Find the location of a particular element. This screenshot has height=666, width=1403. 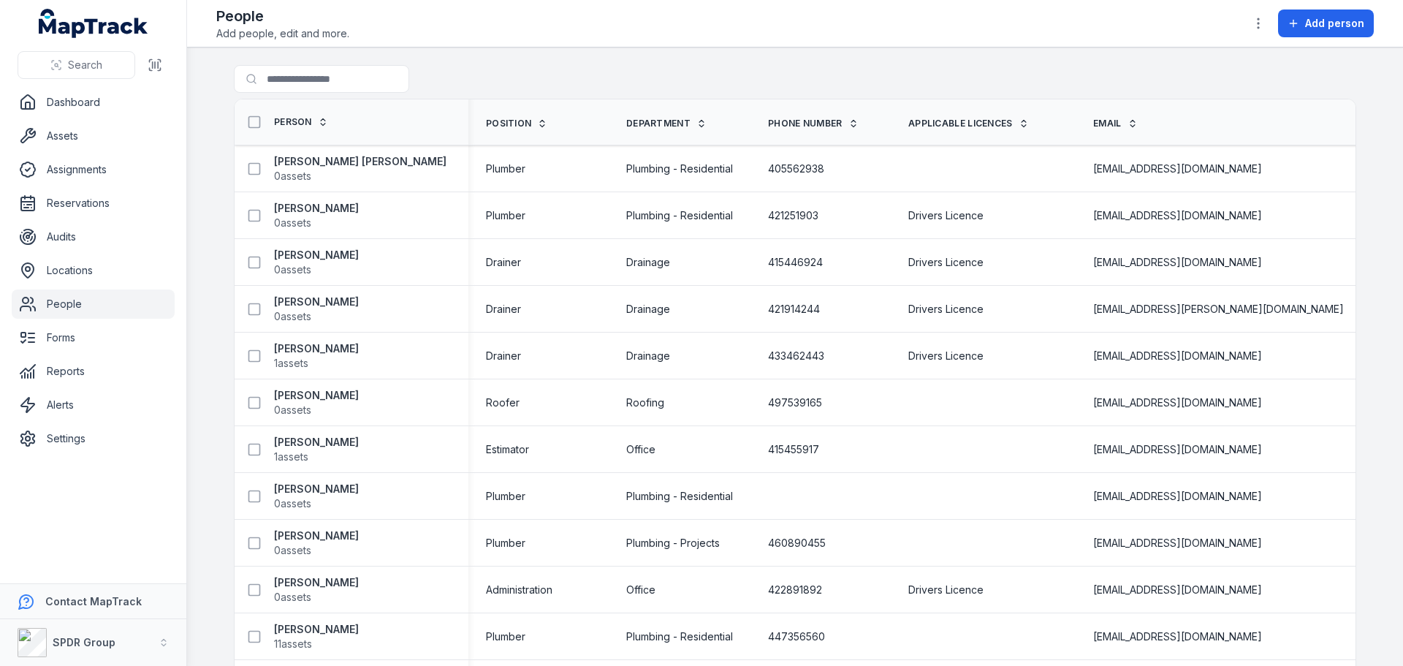

span: Search is located at coordinates (85, 65).